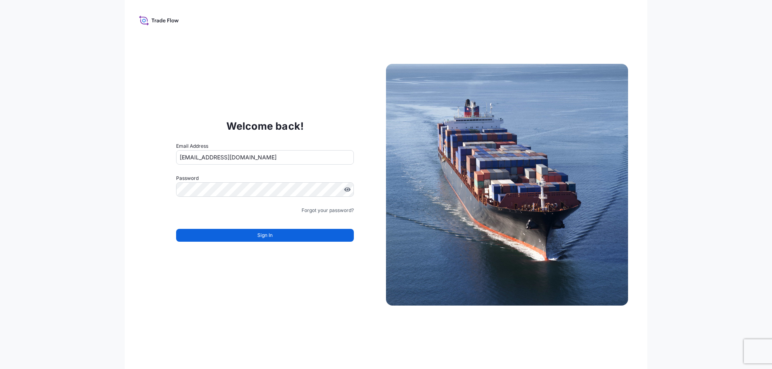  What do you see at coordinates (265, 236) in the screenshot?
I see `button: Sign In` at bounding box center [265, 236].